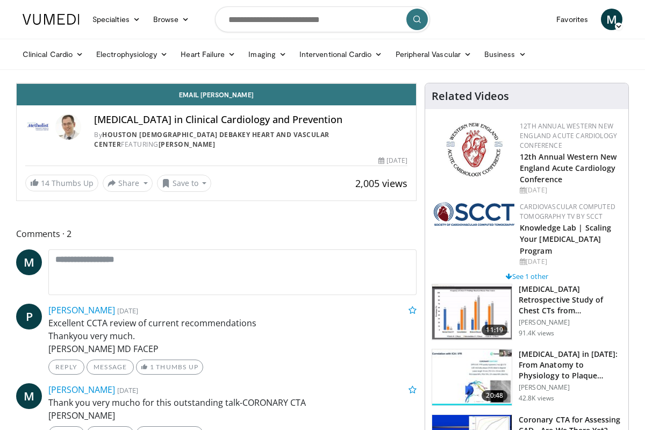 The height and width of the screenshot is (430, 645). What do you see at coordinates (474, 214) in the screenshot?
I see `img: 51a70120-4f25-49cc-93a4-67582377e75f.png.150x105_q85_autocrop_double_scale_upscale_version-0.2.png` at bounding box center [474, 214].